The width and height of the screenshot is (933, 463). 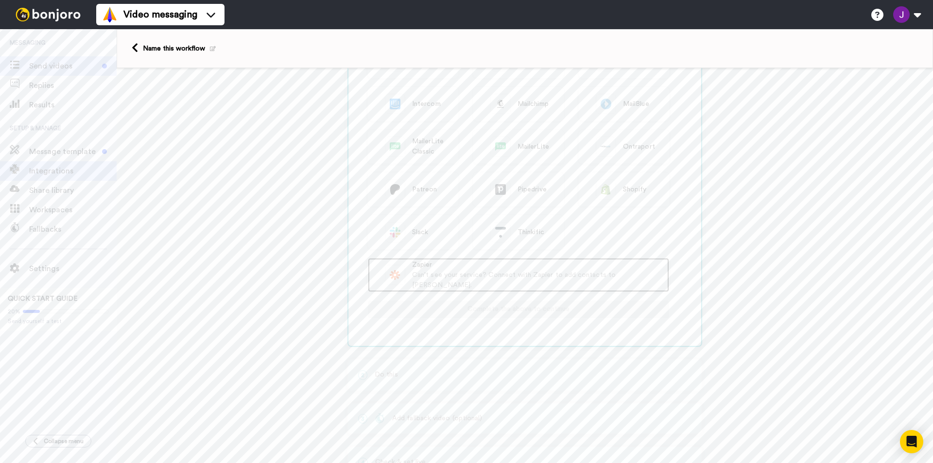 I want to click on span: MailerLite Classic, so click(x=430, y=147).